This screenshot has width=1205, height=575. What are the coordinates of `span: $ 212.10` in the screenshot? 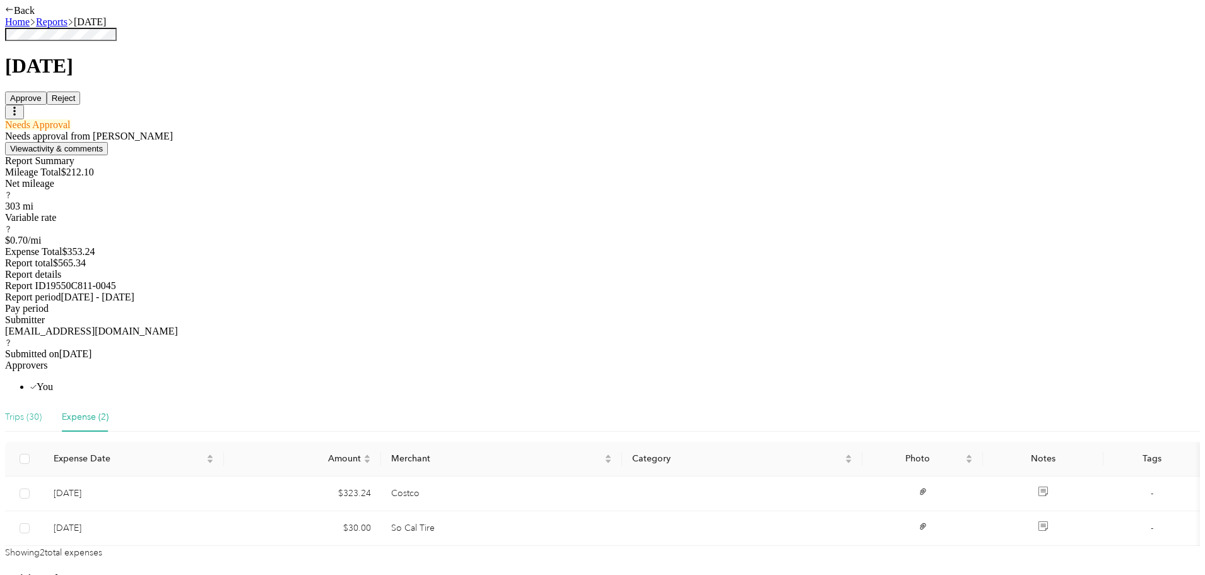 It's located at (78, 172).